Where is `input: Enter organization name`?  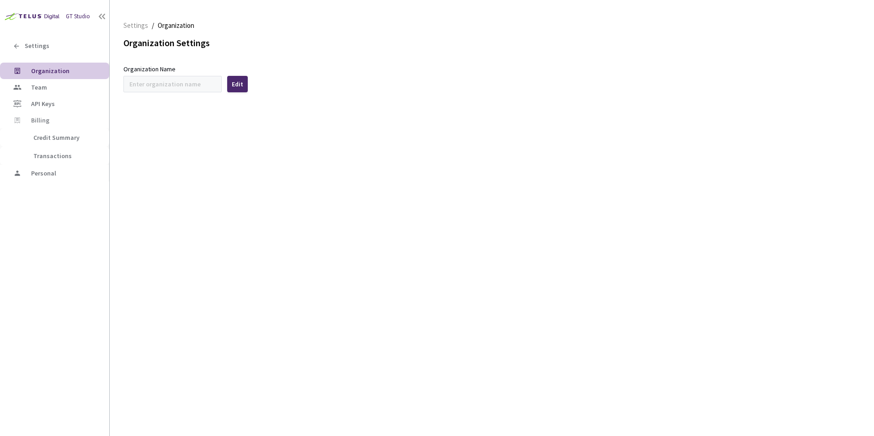
input: Enter organization name is located at coordinates (172, 84).